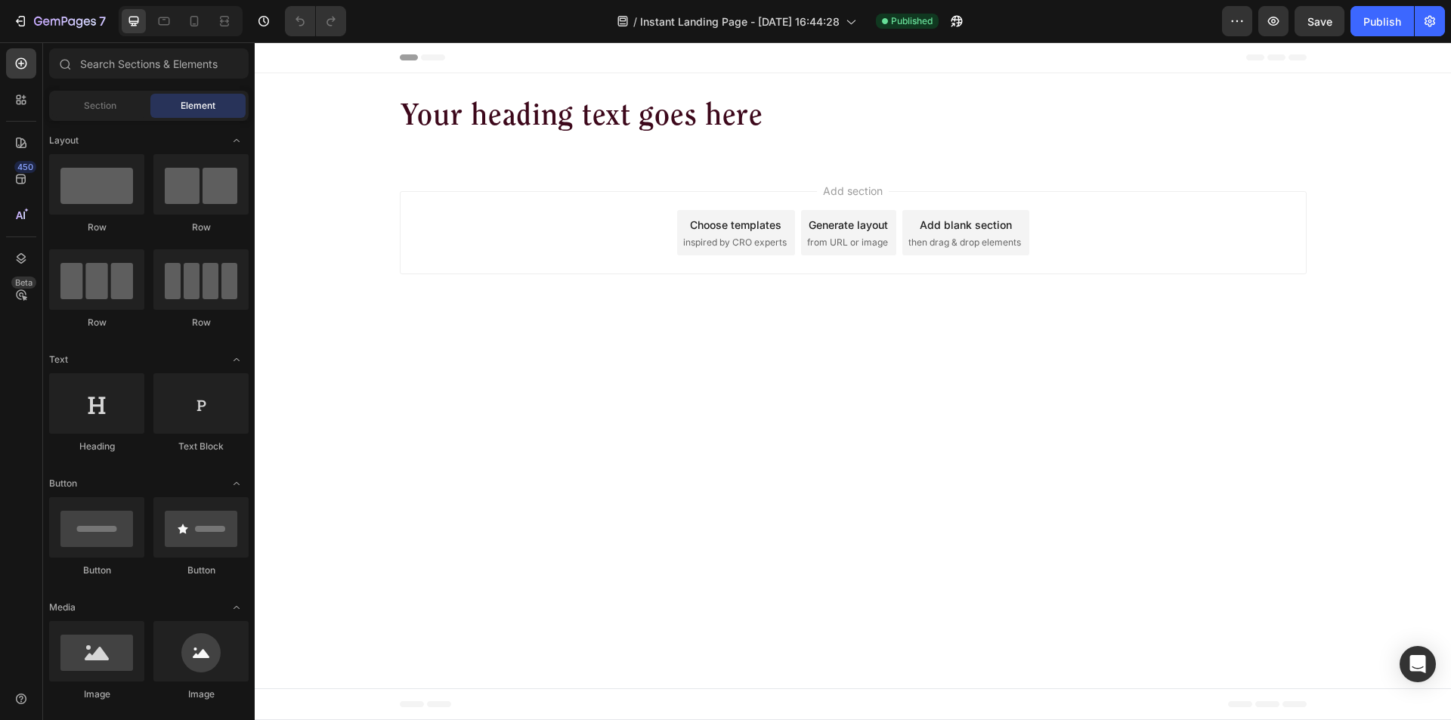  I want to click on div: Generate layout, so click(593, 182).